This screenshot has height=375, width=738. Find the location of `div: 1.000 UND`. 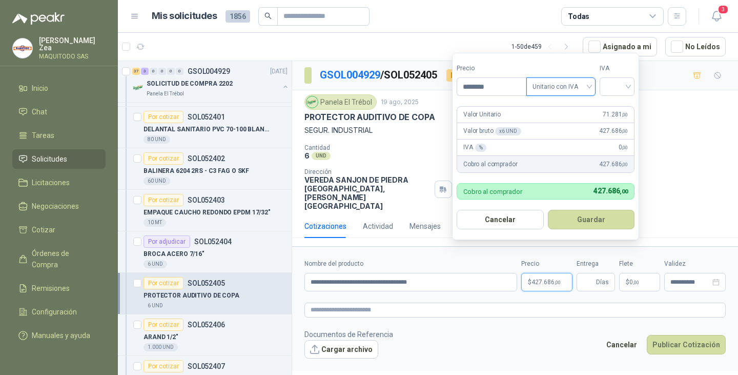

div: 1.000 UND is located at coordinates (160, 347).